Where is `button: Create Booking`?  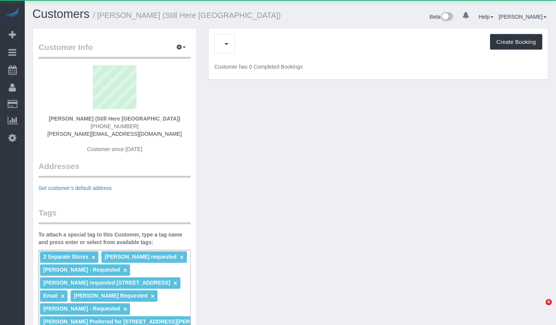 button: Create Booking is located at coordinates (516, 42).